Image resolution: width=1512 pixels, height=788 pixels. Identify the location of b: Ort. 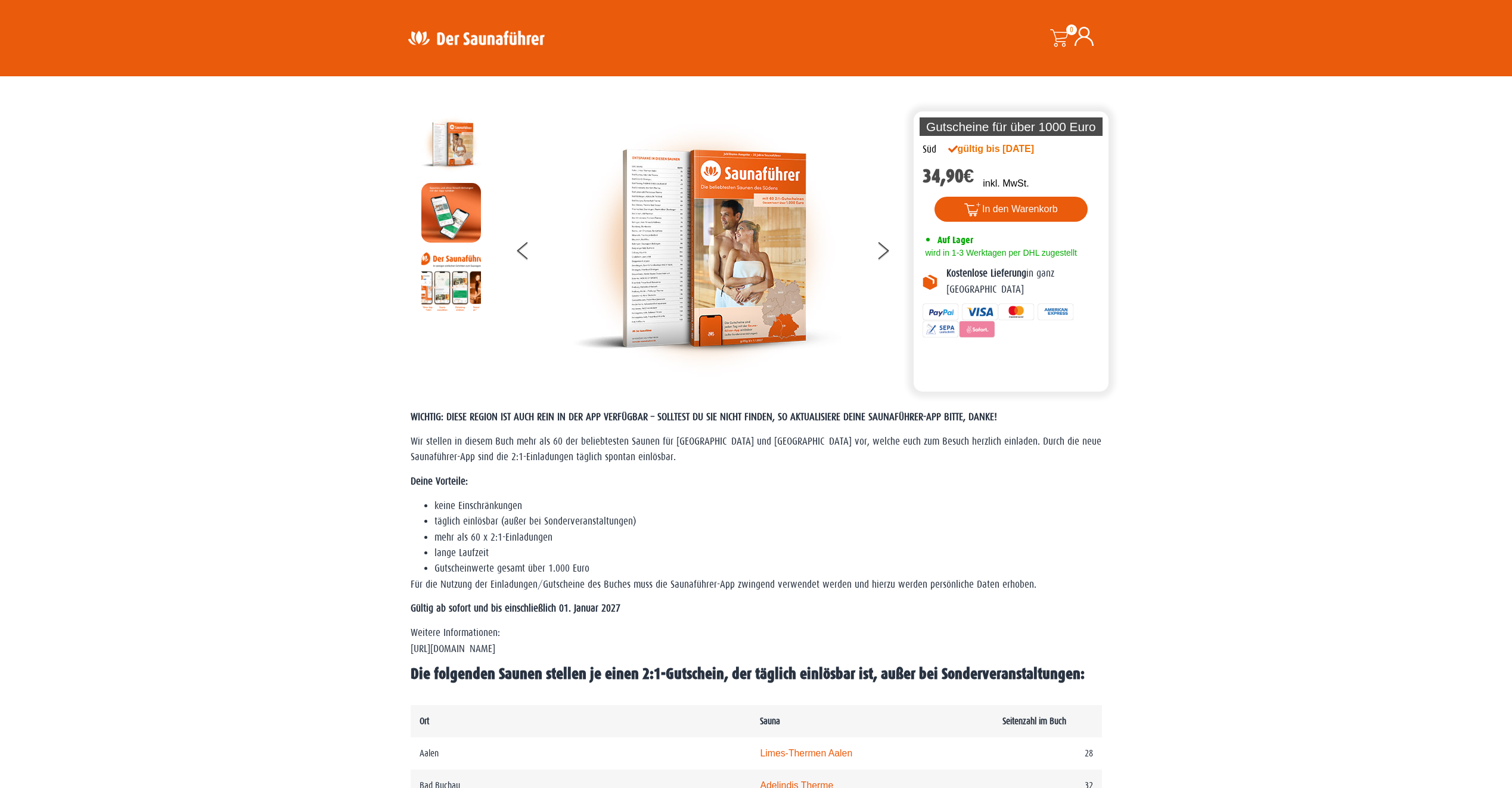
(424, 720).